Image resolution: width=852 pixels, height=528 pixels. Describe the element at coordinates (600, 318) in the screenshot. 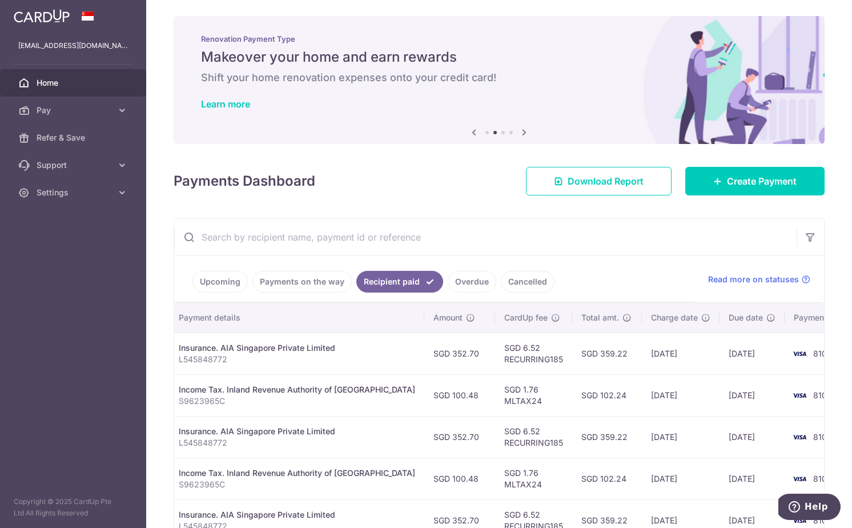

I see `span: Total amt.` at that location.